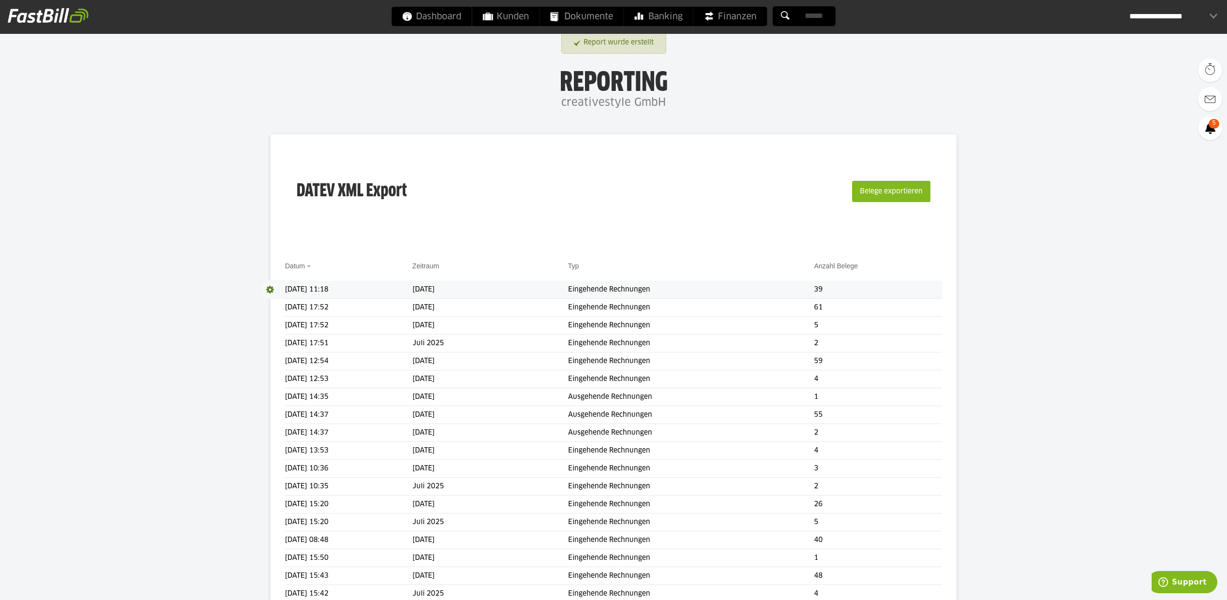 The width and height of the screenshot is (1227, 600). What do you see at coordinates (48, 15) in the screenshot?
I see `img: fastbill_logo_white.png` at bounding box center [48, 15].